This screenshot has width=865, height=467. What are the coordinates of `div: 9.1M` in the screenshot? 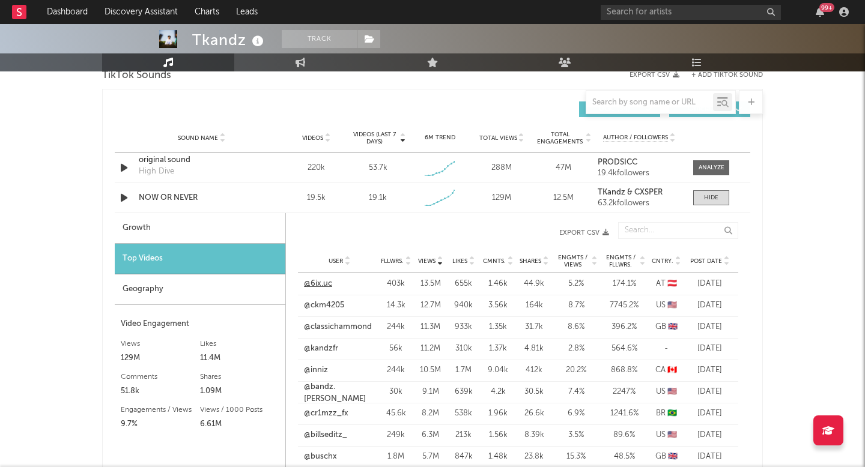 It's located at (430, 392).